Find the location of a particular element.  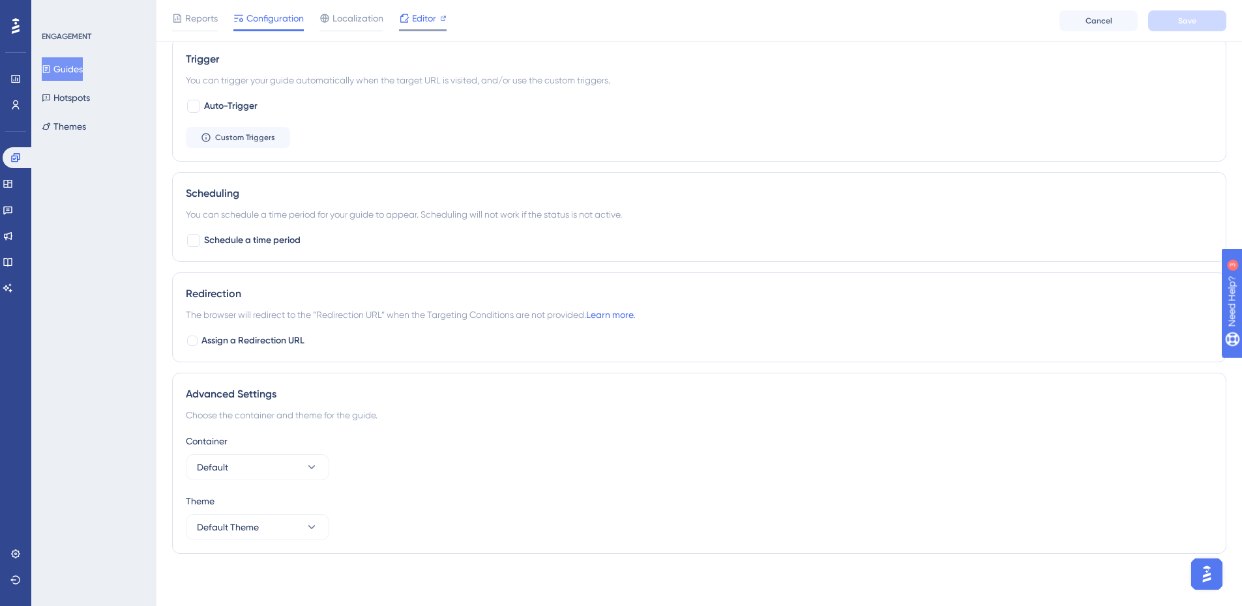

span: The browser will redirect to the “Redirection URL” when the Targeting Conditions are not provided. is located at coordinates (410, 315).